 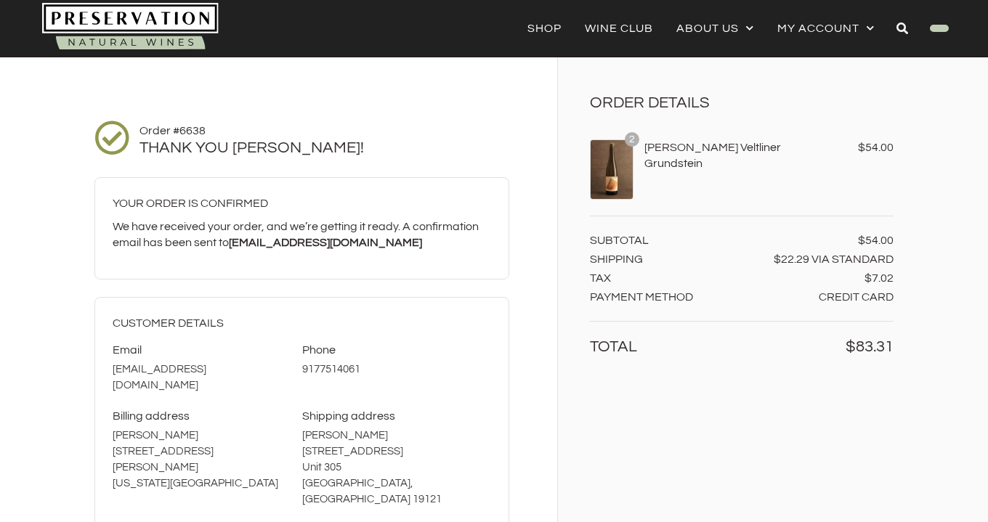 What do you see at coordinates (127, 350) in the screenshot?
I see `strong: Email` at bounding box center [127, 350].